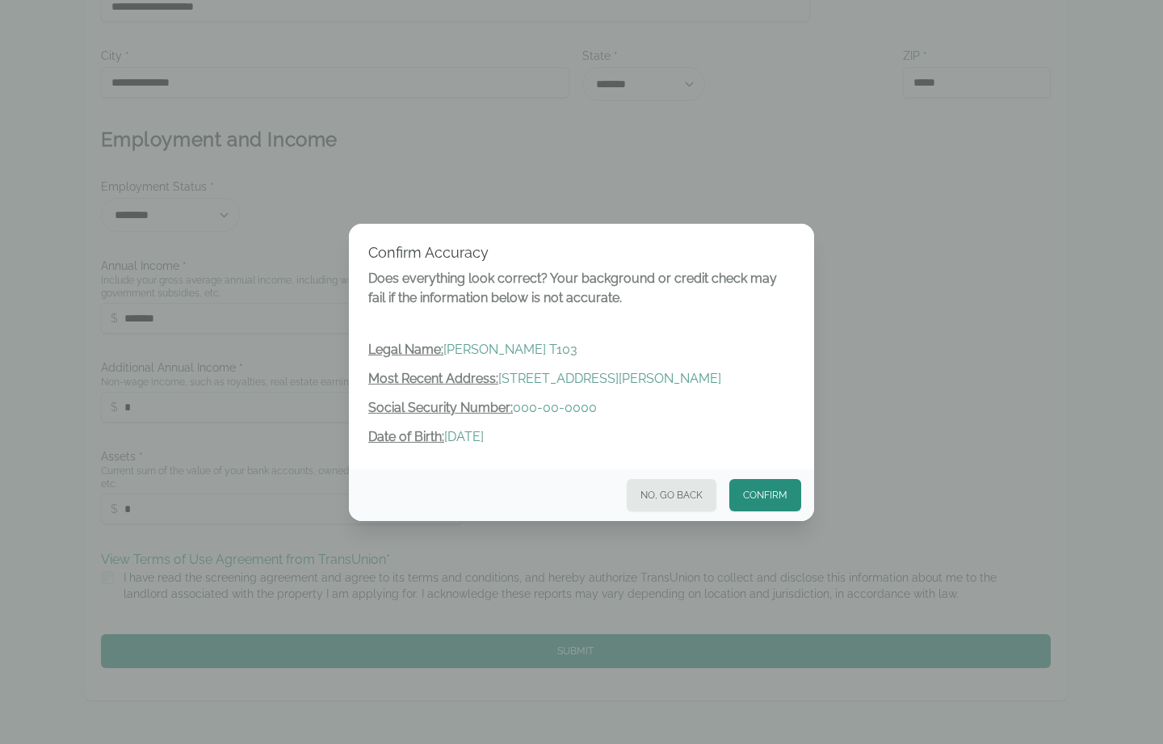  I want to click on span: Social Security Number:, so click(440, 407).